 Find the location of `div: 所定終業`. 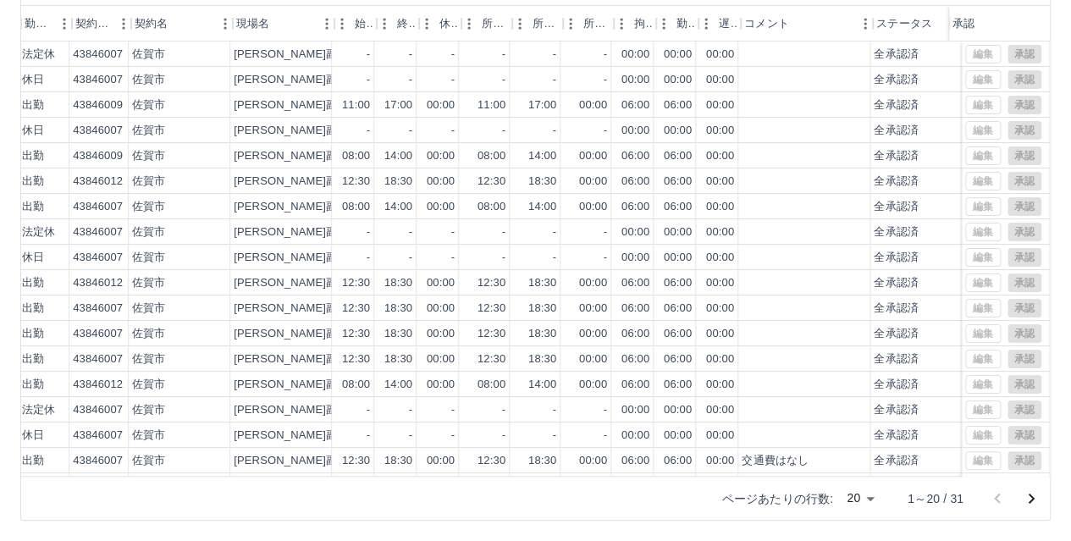

div: 所定終業 is located at coordinates (546, 24).